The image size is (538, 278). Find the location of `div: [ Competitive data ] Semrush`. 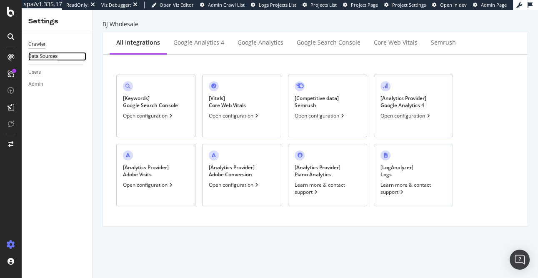

div: [ Competitive data ] Semrush is located at coordinates (316, 102).